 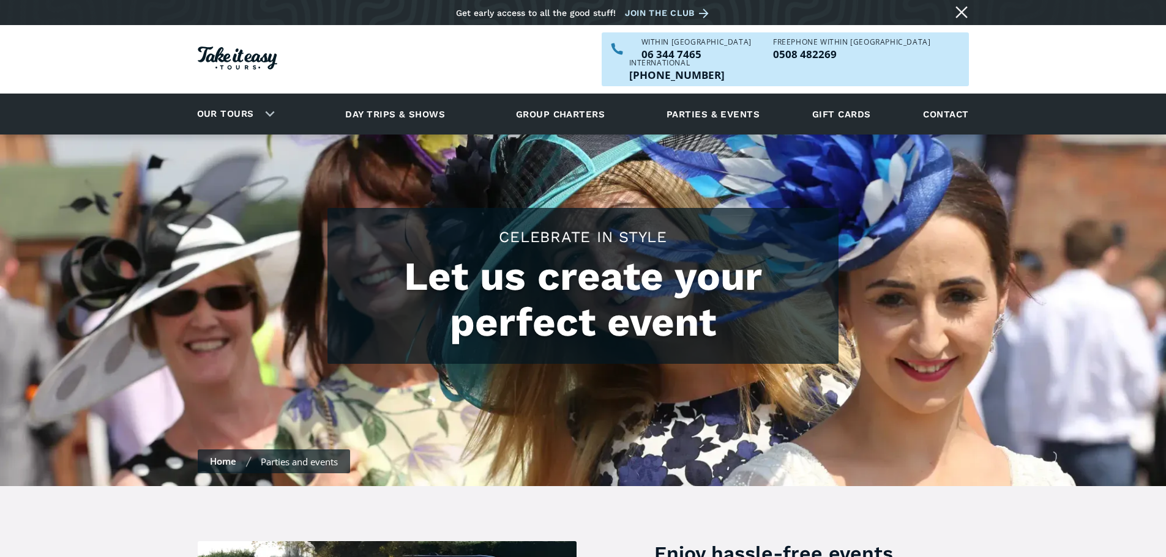 I want to click on a: Parties & events, so click(x=713, y=114).